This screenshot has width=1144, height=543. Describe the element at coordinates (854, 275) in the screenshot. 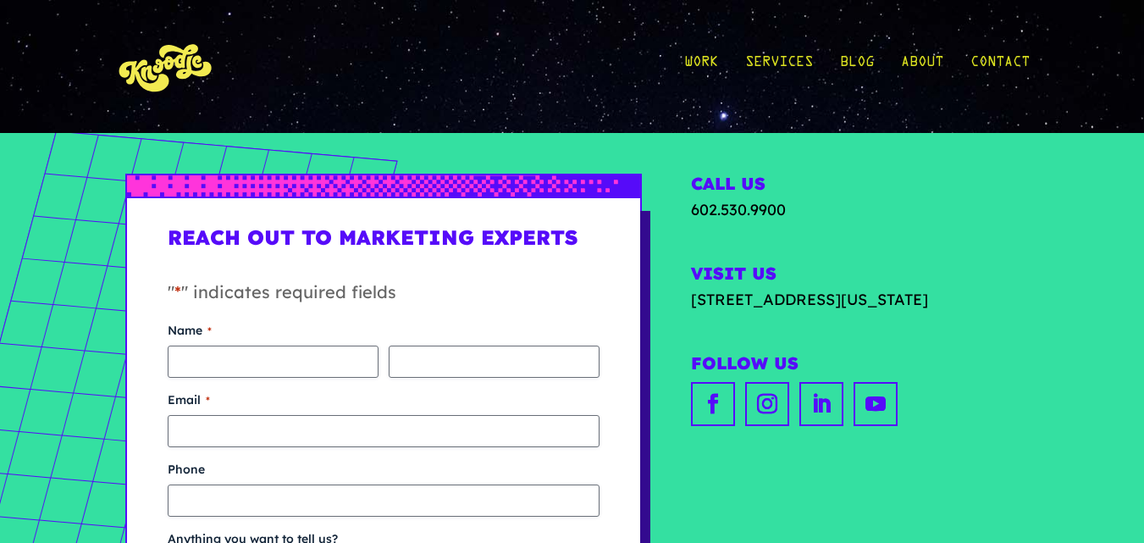

I see `h2: Visit Us` at that location.